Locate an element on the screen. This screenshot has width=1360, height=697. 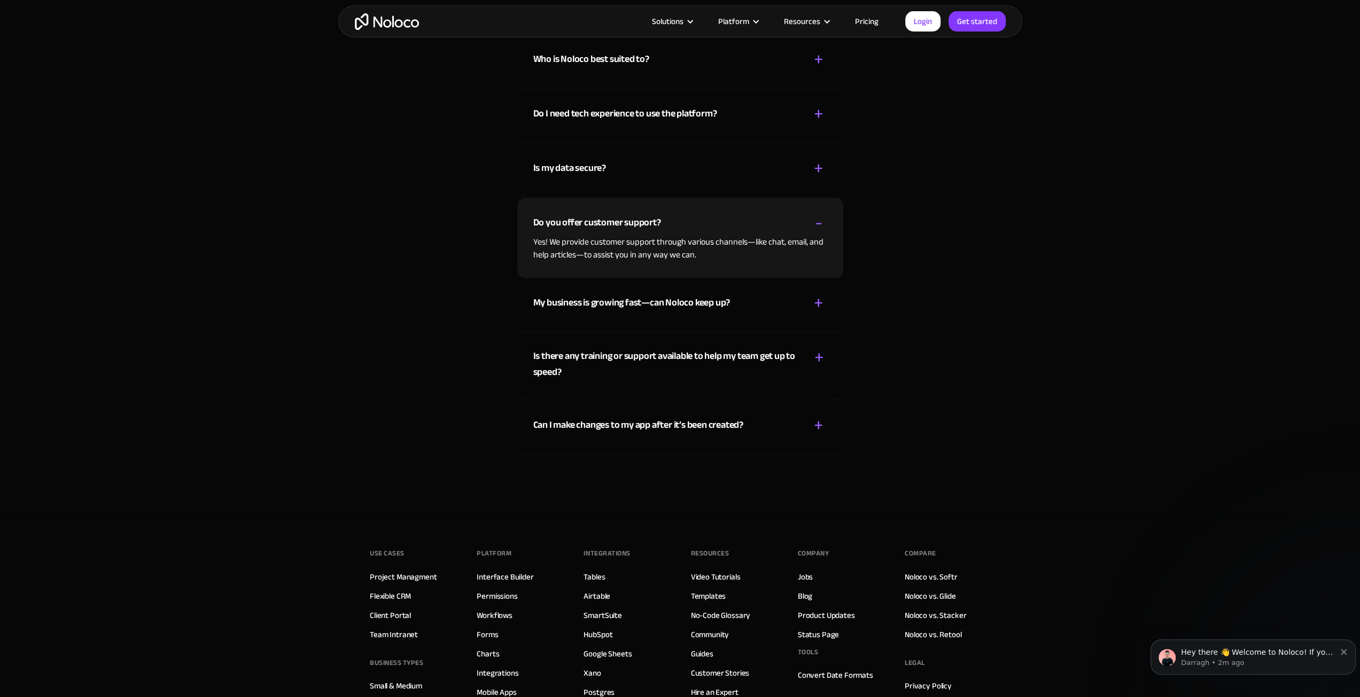
div: Legal is located at coordinates (915, 663).